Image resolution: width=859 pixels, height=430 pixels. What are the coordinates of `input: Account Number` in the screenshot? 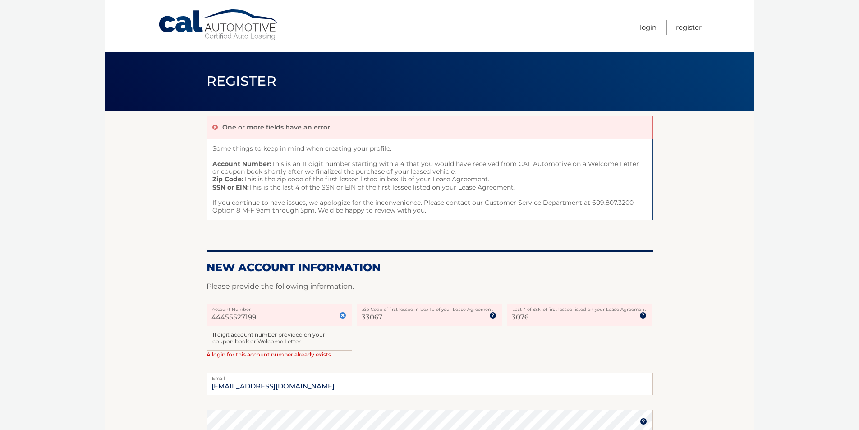 It's located at (279, 315).